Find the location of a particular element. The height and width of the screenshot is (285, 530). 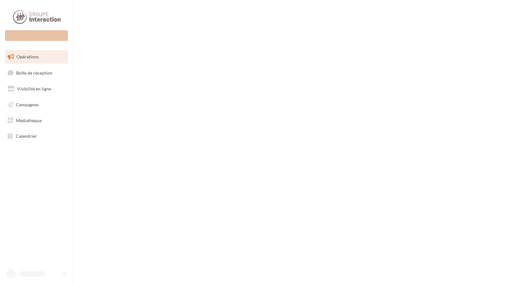

div: Nouvelle campagne is located at coordinates (36, 36).